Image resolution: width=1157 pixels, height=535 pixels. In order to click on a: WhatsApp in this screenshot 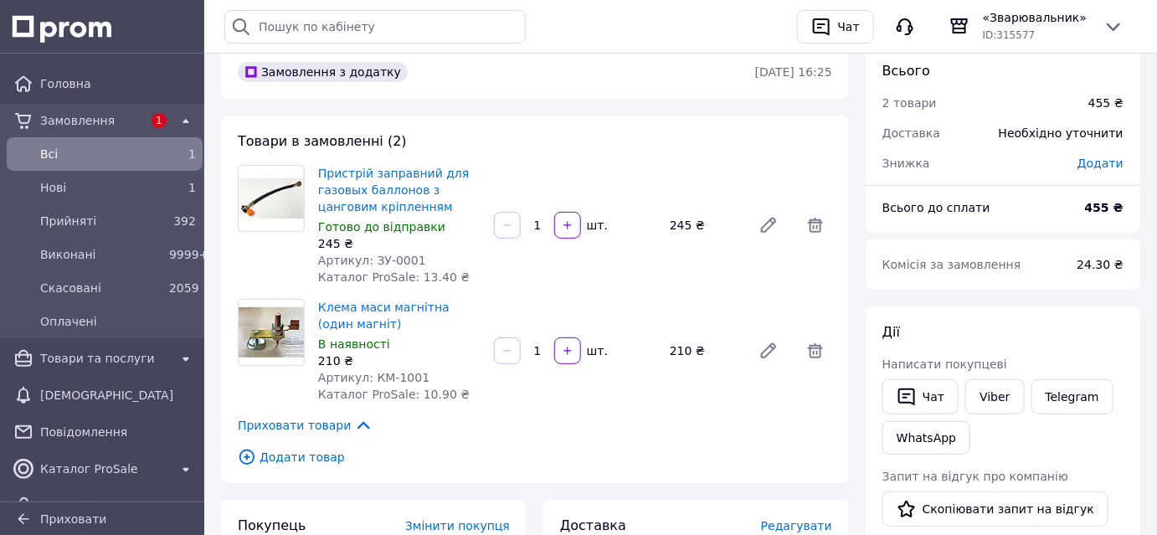, I will do `click(926, 438)`.